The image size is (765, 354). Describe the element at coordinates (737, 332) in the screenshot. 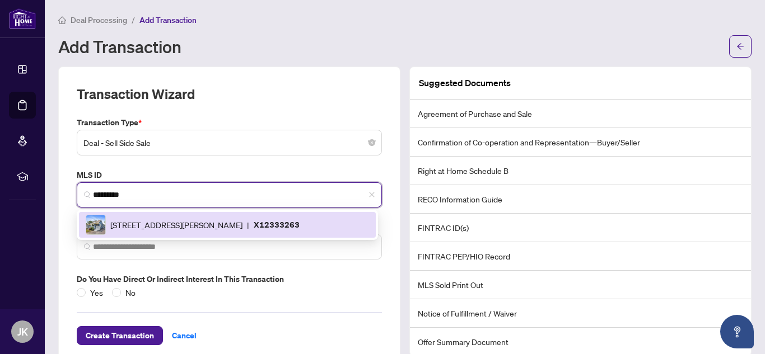

I see `button: Open asap` at that location.